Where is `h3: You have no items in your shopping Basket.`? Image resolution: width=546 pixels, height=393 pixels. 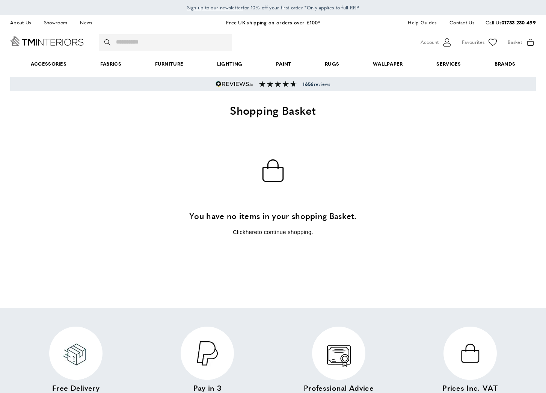
h3: You have no items in your shopping Basket. is located at coordinates (273, 216).